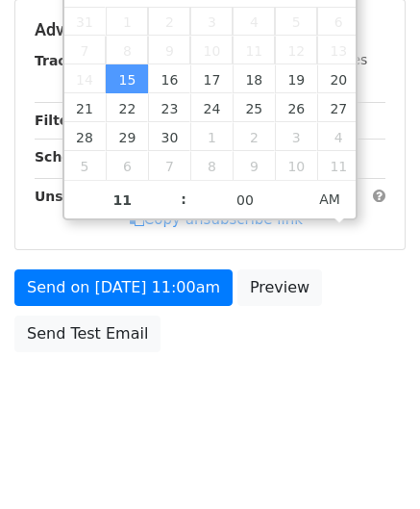 The width and height of the screenshot is (420, 509). I want to click on strong: Tracking, so click(66, 61).